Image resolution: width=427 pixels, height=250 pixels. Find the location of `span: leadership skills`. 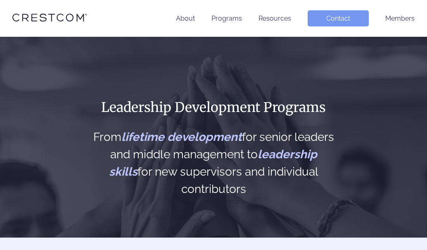

span: leadership skills is located at coordinates (213, 163).